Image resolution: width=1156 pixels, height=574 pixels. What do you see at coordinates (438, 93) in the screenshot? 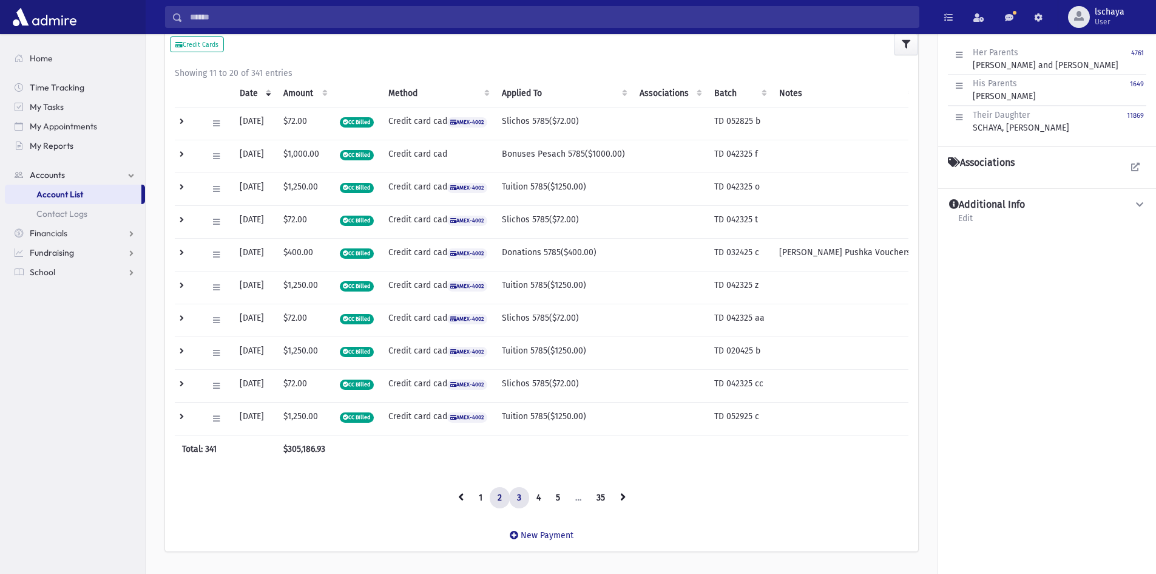
I see `th: Method: activate to sort column ascending` at bounding box center [438, 93].